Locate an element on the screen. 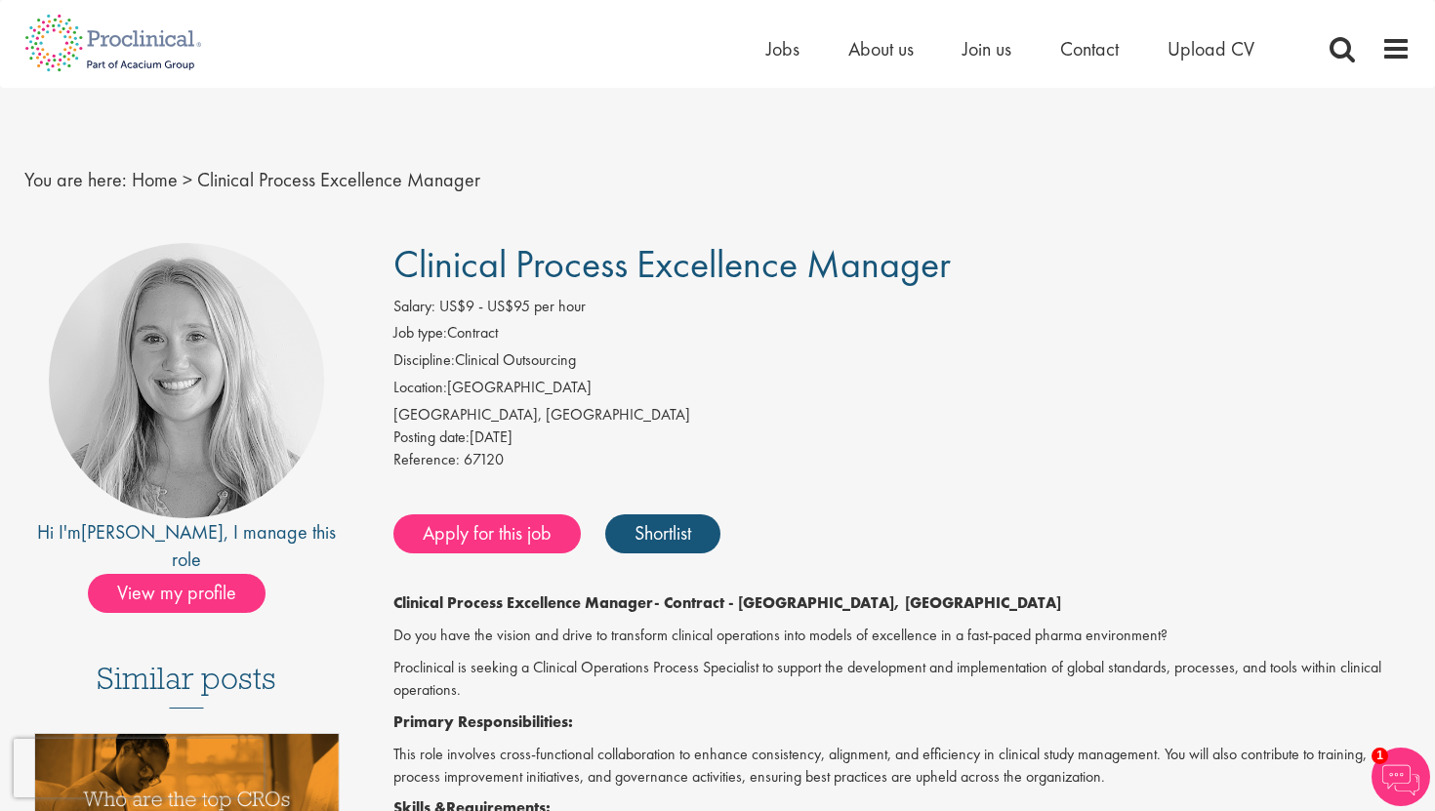 This screenshot has width=1435, height=811. li: Clinical Outsourcing is located at coordinates (902, 363).